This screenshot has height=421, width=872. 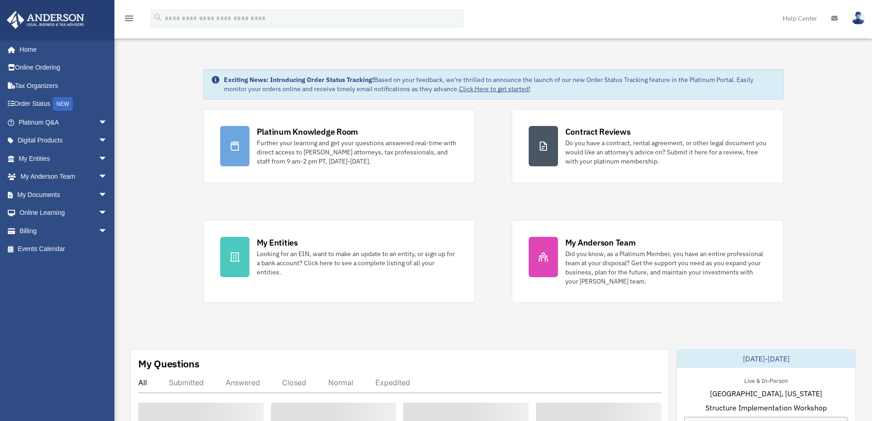 What do you see at coordinates (45, 20) in the screenshot?
I see `img: Anderson Advisors Platinum Portal` at bounding box center [45, 20].